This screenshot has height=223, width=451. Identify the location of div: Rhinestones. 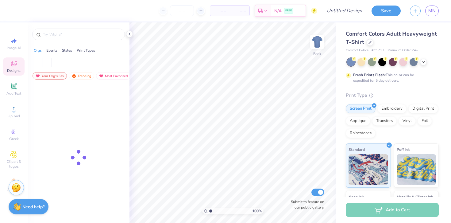
(360, 133).